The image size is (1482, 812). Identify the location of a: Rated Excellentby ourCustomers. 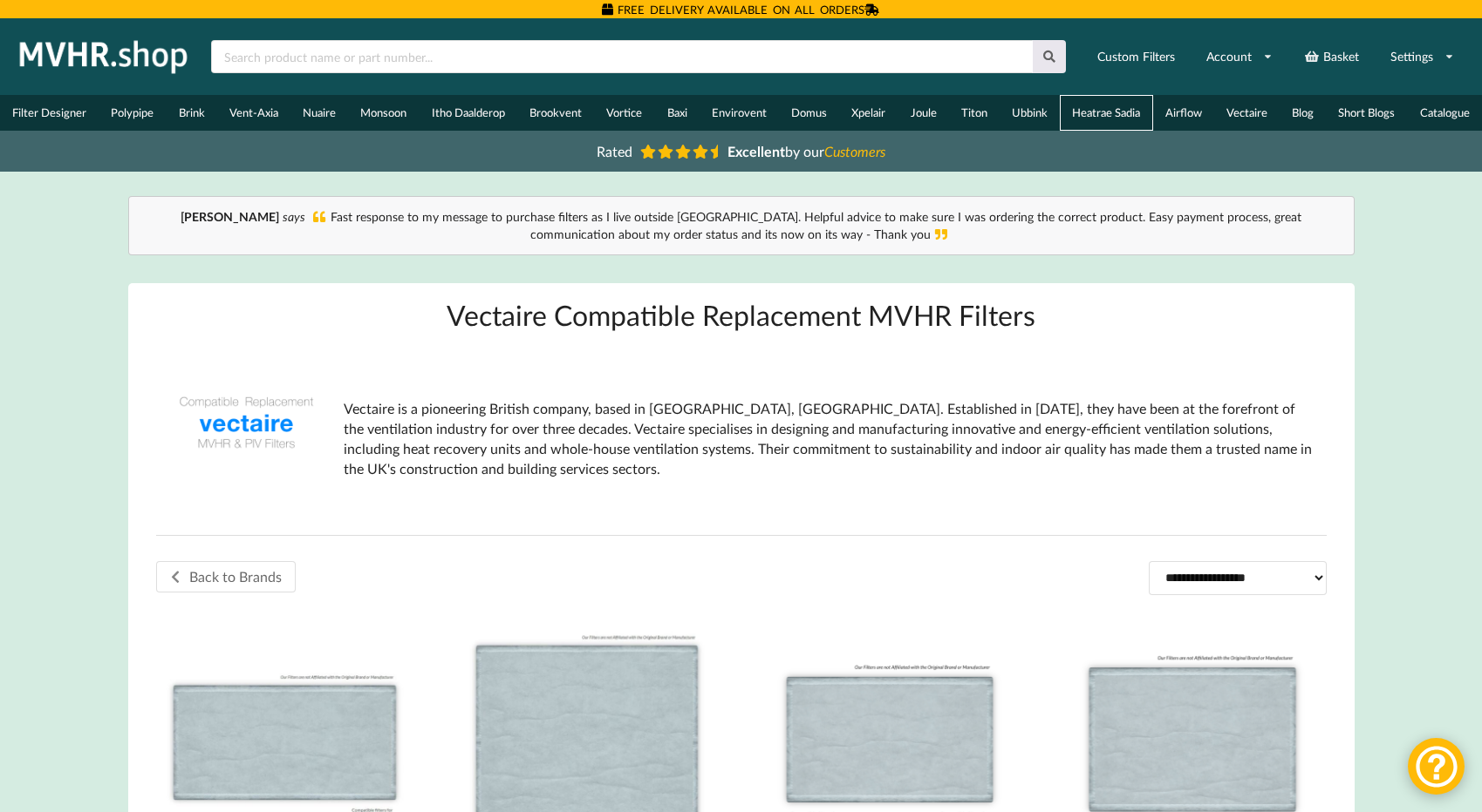
(741, 151).